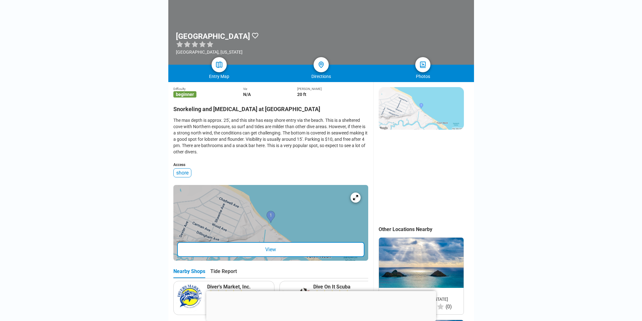 Image resolution: width=642 pixels, height=321 pixels. Describe the element at coordinates (321, 65) in the screenshot. I see `img: directions` at that location.